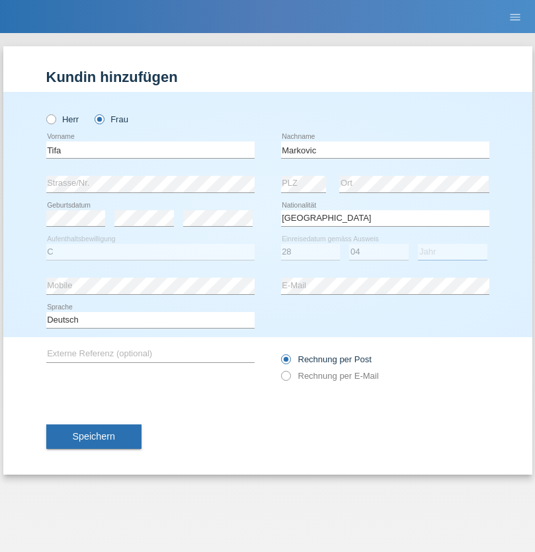 Image resolution: width=535 pixels, height=552 pixels. I want to click on label: Herr, so click(63, 119).